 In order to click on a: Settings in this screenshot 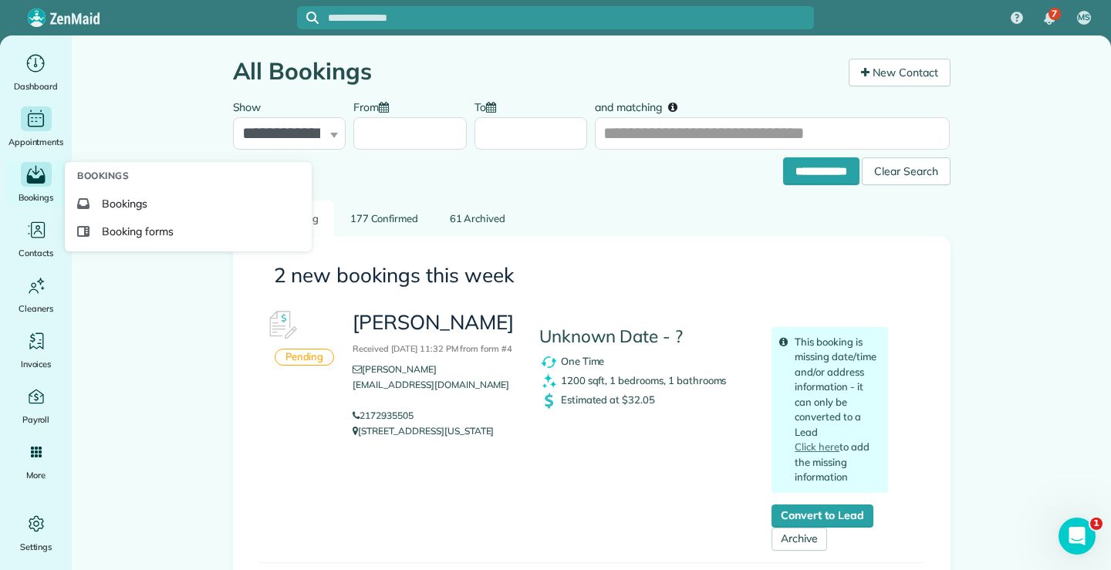, I will do `click(35, 533)`.